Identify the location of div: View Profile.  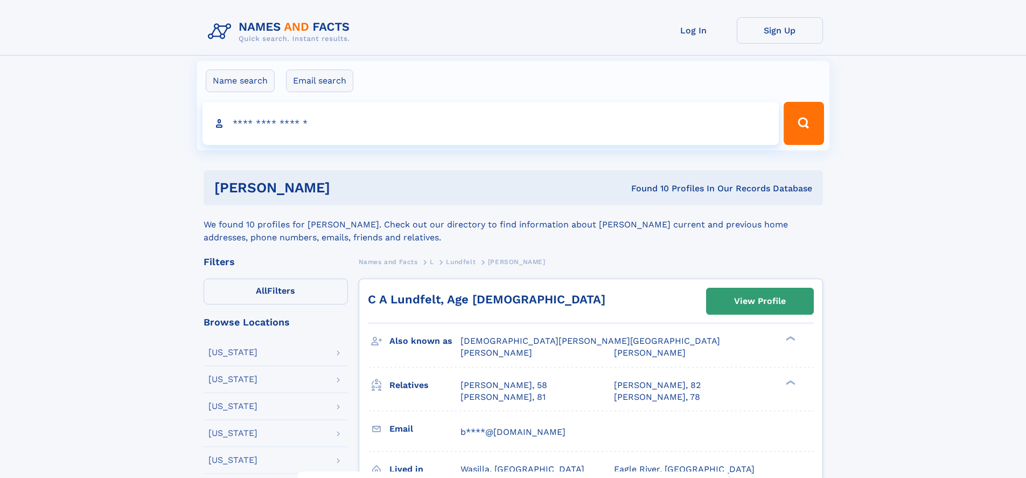
(760, 301).